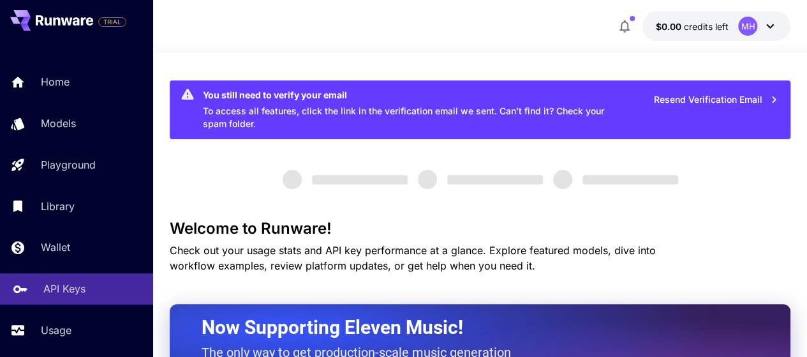 Image resolution: width=807 pixels, height=357 pixels. What do you see at coordinates (691, 26) in the screenshot?
I see `div: $0.00` at bounding box center [691, 26].